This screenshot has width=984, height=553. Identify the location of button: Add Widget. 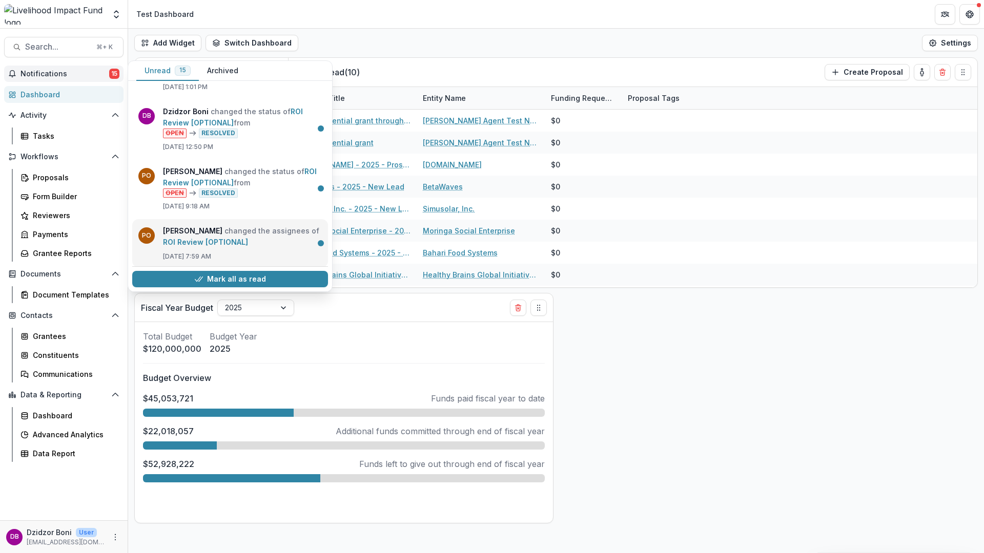
(168, 43).